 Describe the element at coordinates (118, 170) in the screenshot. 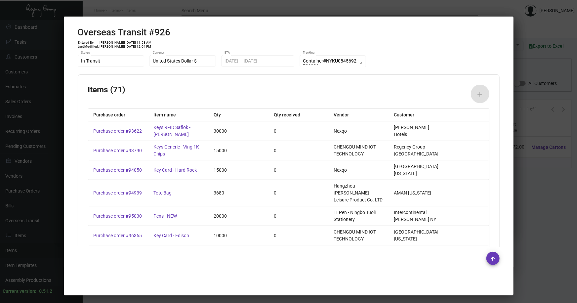

I see `a: Purchase order #94050` at that location.